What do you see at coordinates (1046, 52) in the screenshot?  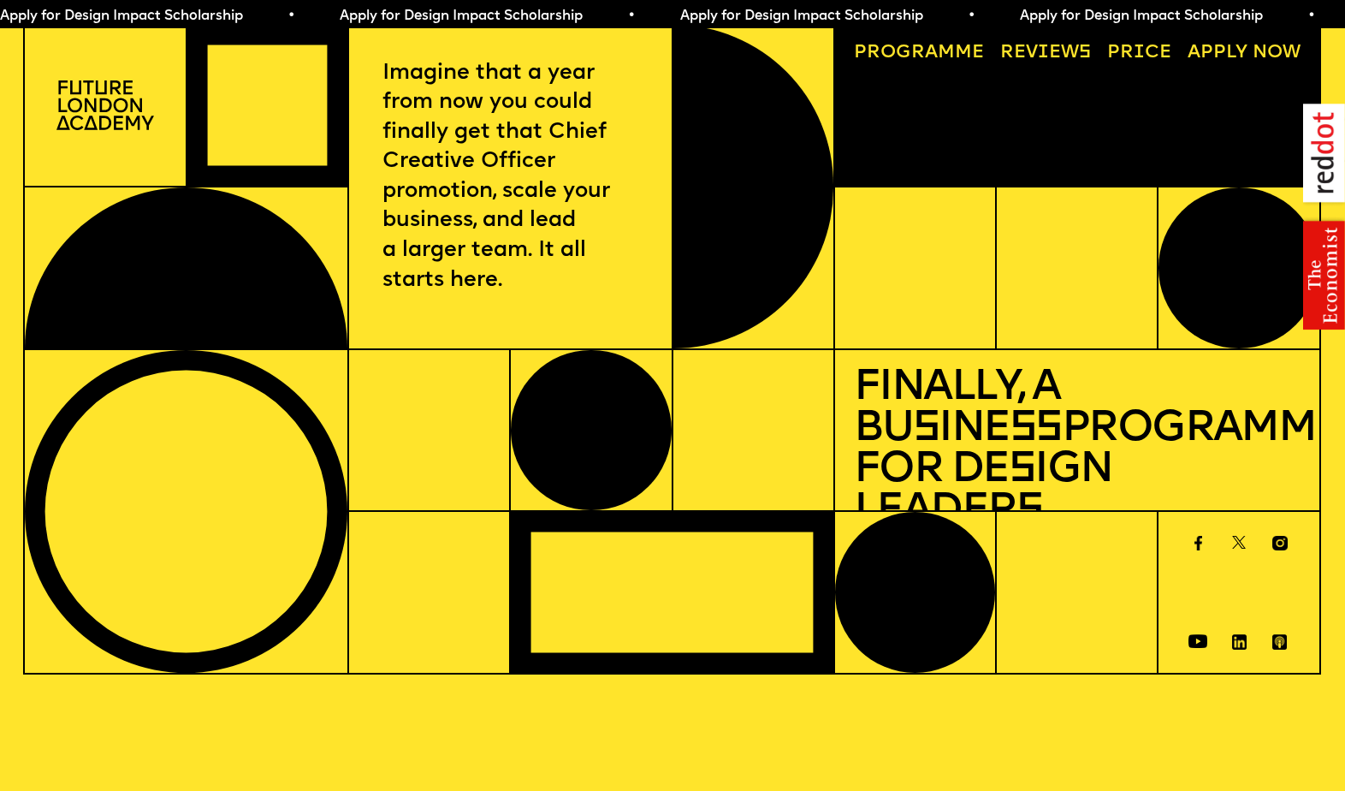 I see `a: Reviews` at bounding box center [1046, 52].